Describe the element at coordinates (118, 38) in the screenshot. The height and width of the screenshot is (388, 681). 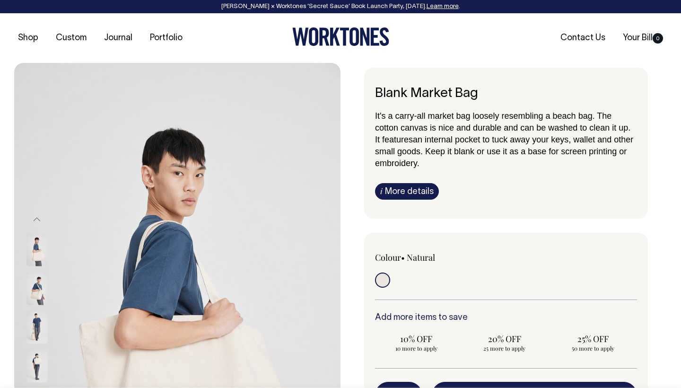
I see `a: Journal` at that location.